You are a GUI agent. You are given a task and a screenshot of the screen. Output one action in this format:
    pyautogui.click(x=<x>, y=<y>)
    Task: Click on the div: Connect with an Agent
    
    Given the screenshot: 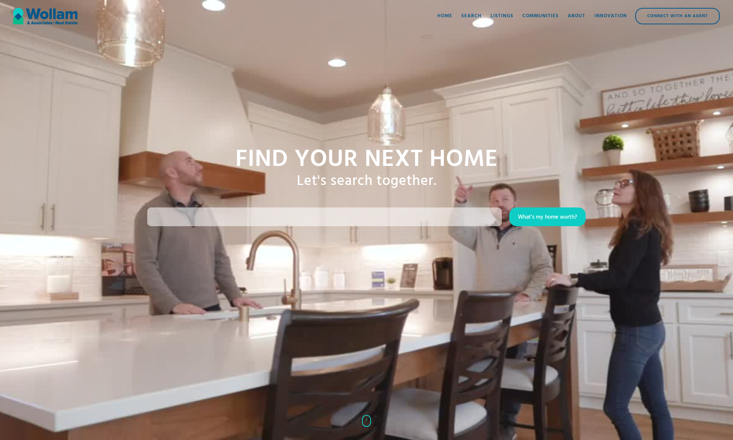 What is the action you would take?
    pyautogui.click(x=678, y=16)
    